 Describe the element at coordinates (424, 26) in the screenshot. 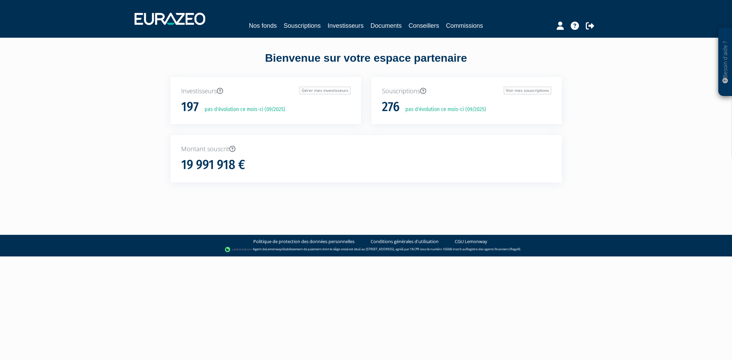

I see `a: Conseillers` at that location.